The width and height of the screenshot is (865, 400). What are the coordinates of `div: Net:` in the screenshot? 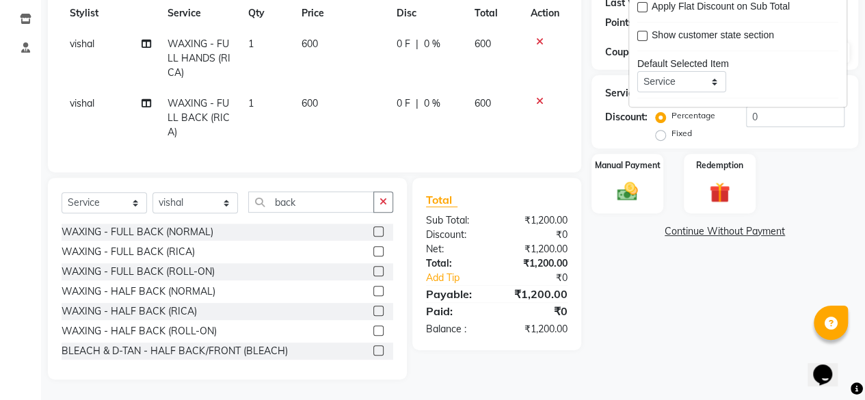 It's located at (456, 249).